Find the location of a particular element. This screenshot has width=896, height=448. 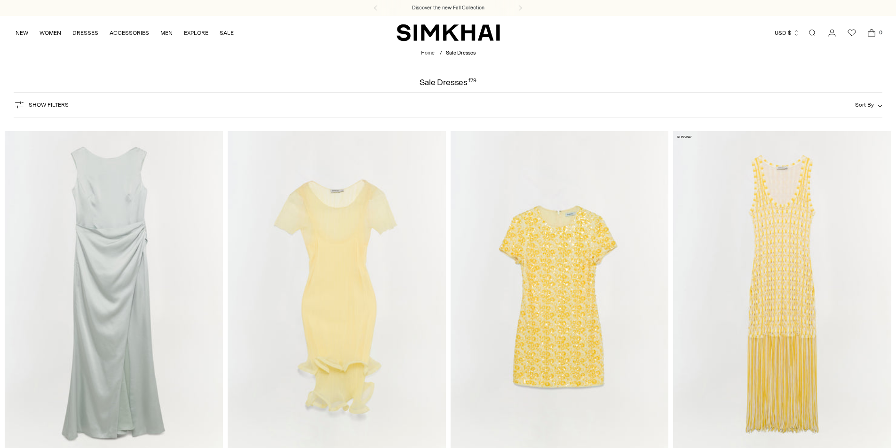

a: WOMEN is located at coordinates (50, 33).